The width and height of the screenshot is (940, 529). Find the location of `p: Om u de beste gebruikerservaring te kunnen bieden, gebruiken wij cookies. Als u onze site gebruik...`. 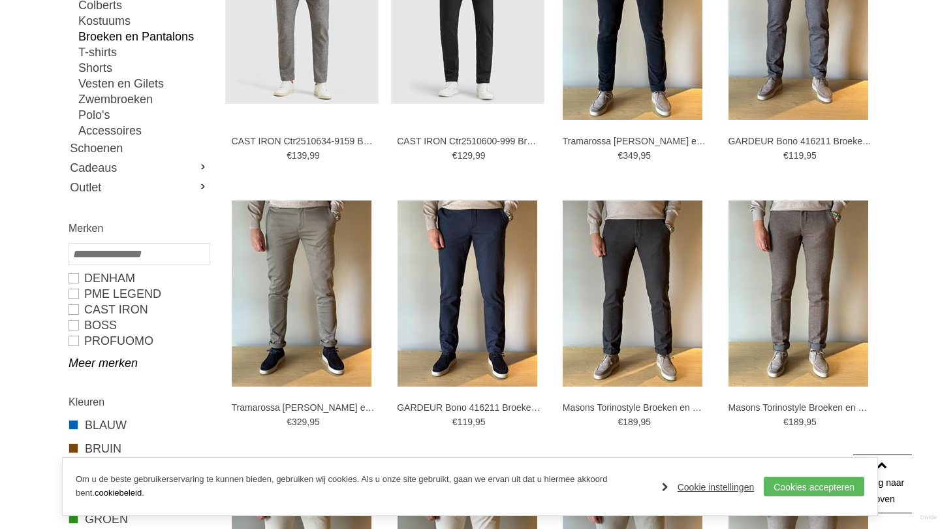

p: Om u de beste gebruikerservaring te kunnen bieden, gebruiken wij cookies. Als u onze site gebruik... is located at coordinates (362, 486).